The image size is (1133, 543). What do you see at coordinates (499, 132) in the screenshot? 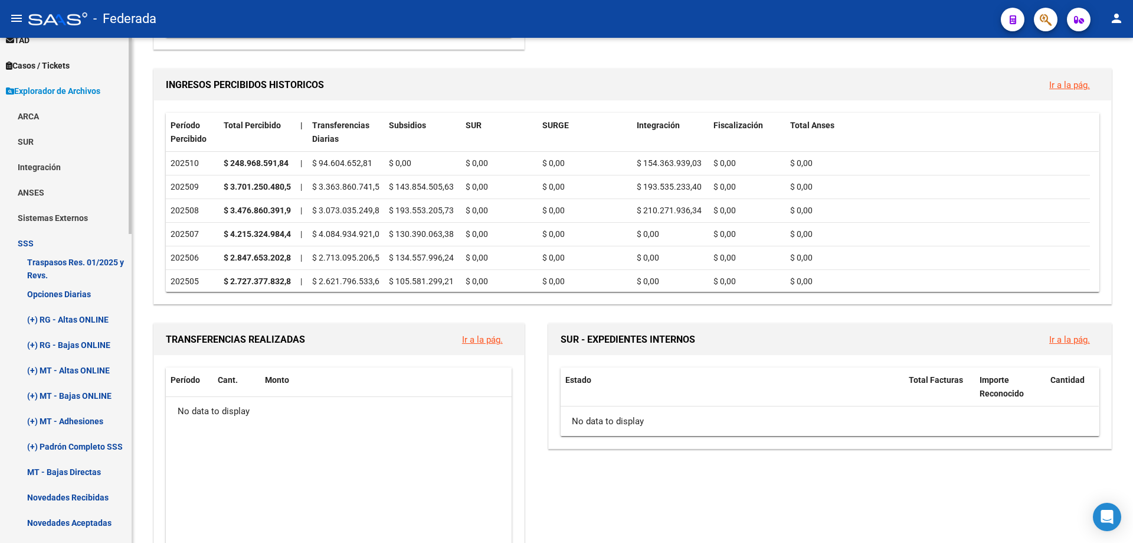
I see `datatable-header-cell: SUR` at bounding box center [499, 132].